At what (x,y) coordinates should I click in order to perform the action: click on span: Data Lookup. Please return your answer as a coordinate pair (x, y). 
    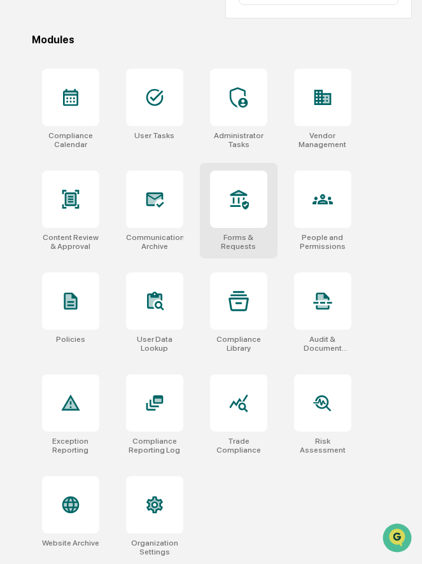
    Looking at the image, I should click on (53, 191).